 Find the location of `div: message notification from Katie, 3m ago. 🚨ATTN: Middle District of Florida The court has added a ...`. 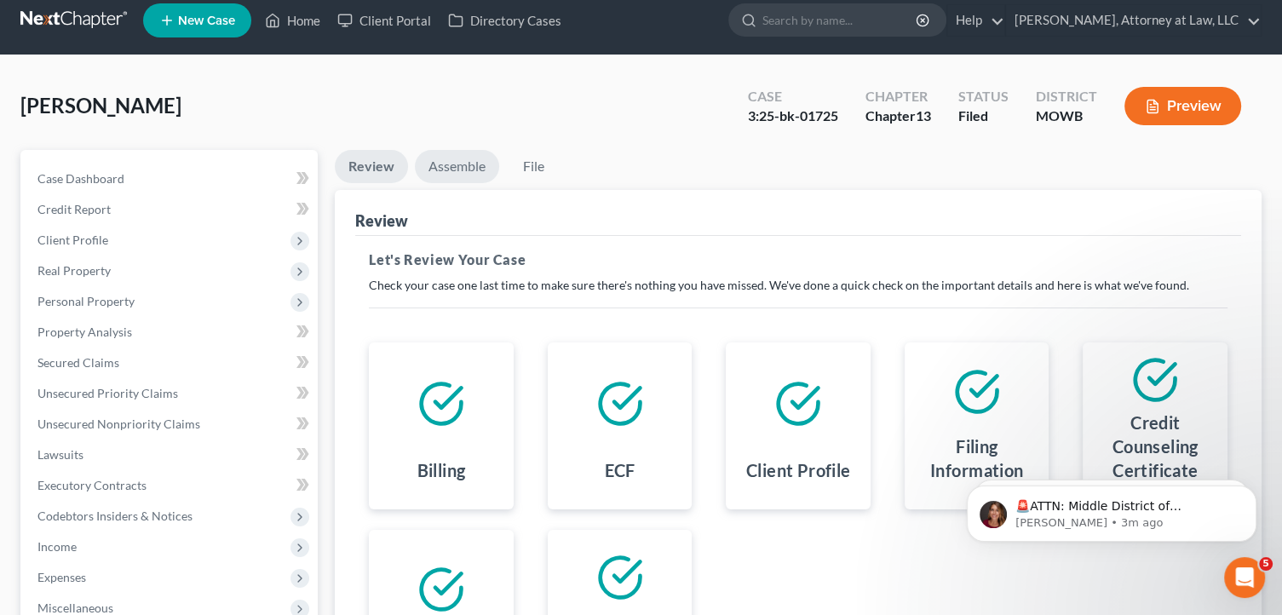

div: message notification from Katie, 3m ago. 🚨ATTN: Middle District of Florida The court has added a ... is located at coordinates (170, 64).